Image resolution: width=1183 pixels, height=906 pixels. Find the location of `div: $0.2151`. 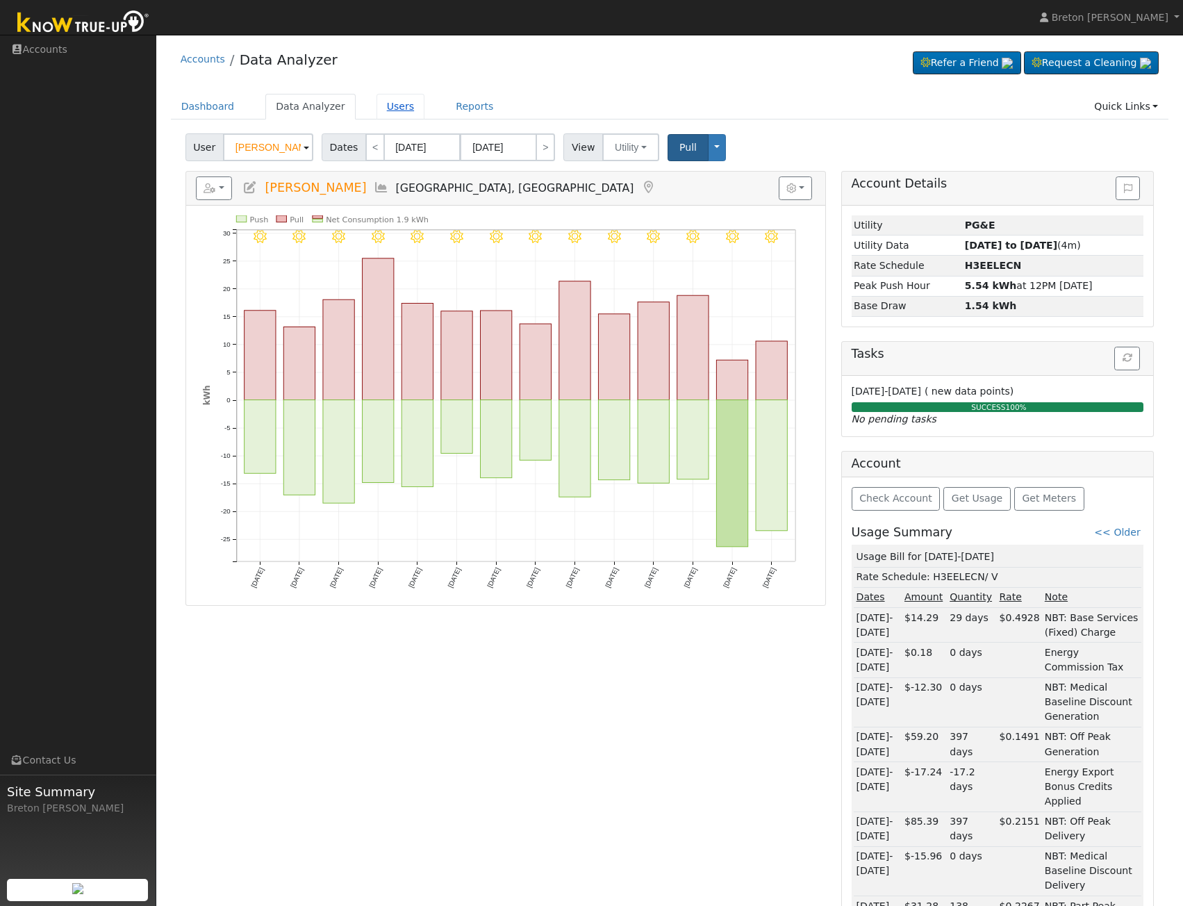

div: $0.2151 is located at coordinates (1020, 821).